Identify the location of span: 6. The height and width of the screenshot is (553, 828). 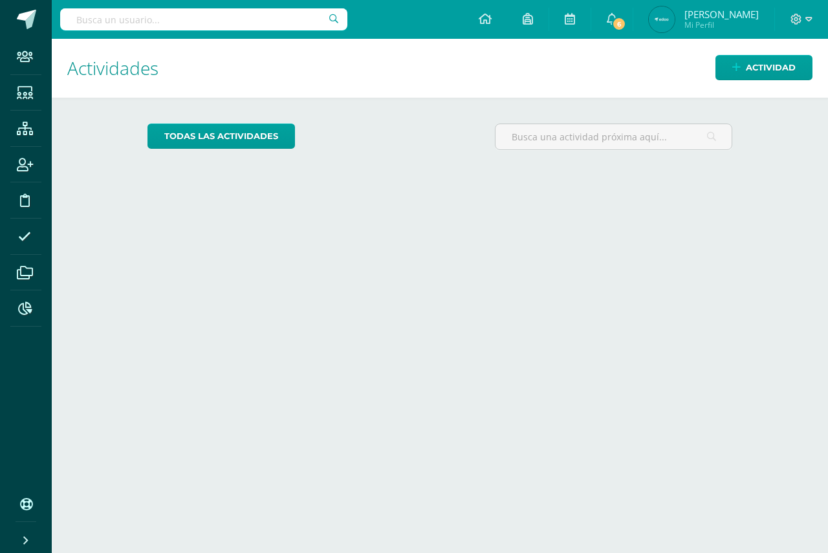
(619, 24).